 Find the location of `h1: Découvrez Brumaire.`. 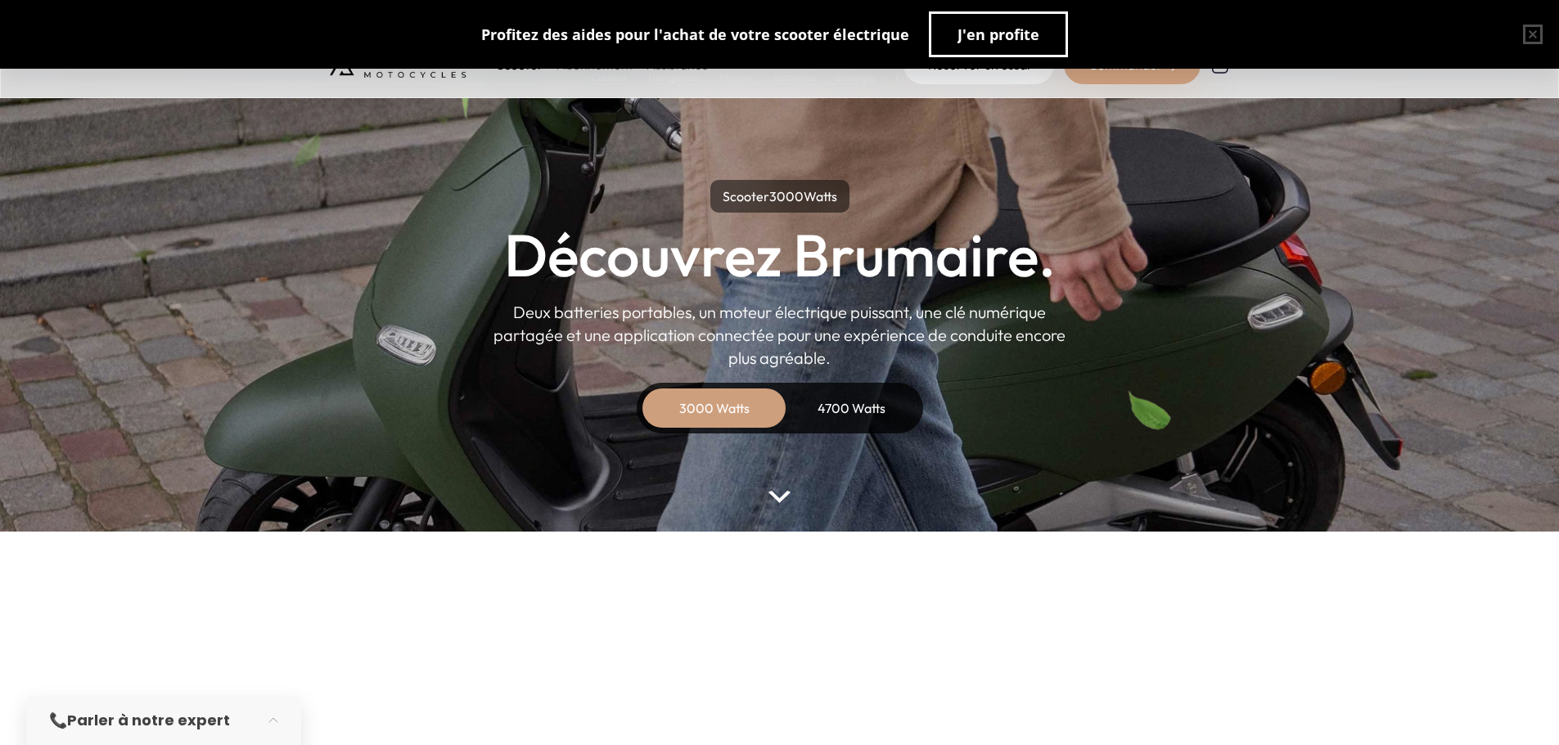

h1: Découvrez Brumaire. is located at coordinates (780, 255).